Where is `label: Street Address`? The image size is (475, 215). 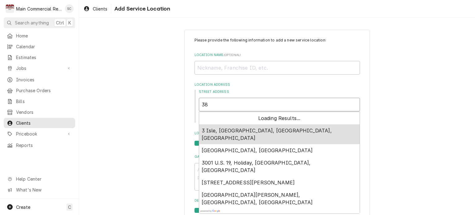 label: Street Address is located at coordinates (280, 92).